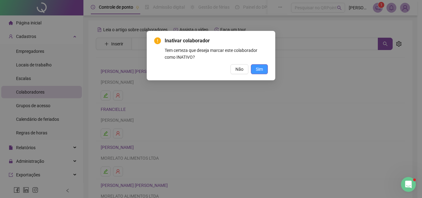  What do you see at coordinates (259, 69) in the screenshot?
I see `span: Sim` at bounding box center [259, 69].